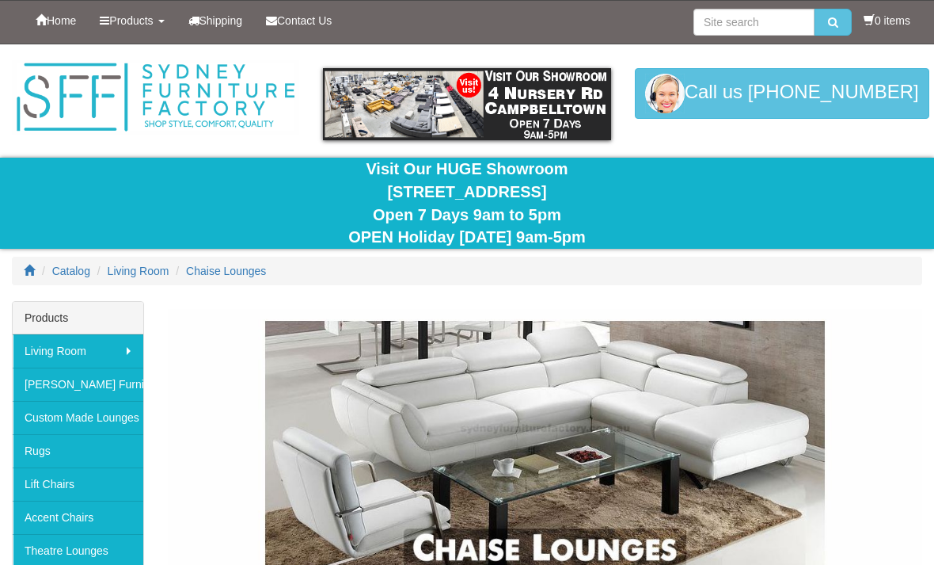 This screenshot has height=565, width=934. What do you see at coordinates (155, 97) in the screenshot?
I see `img: Sydney Furniture Factory` at bounding box center [155, 97].